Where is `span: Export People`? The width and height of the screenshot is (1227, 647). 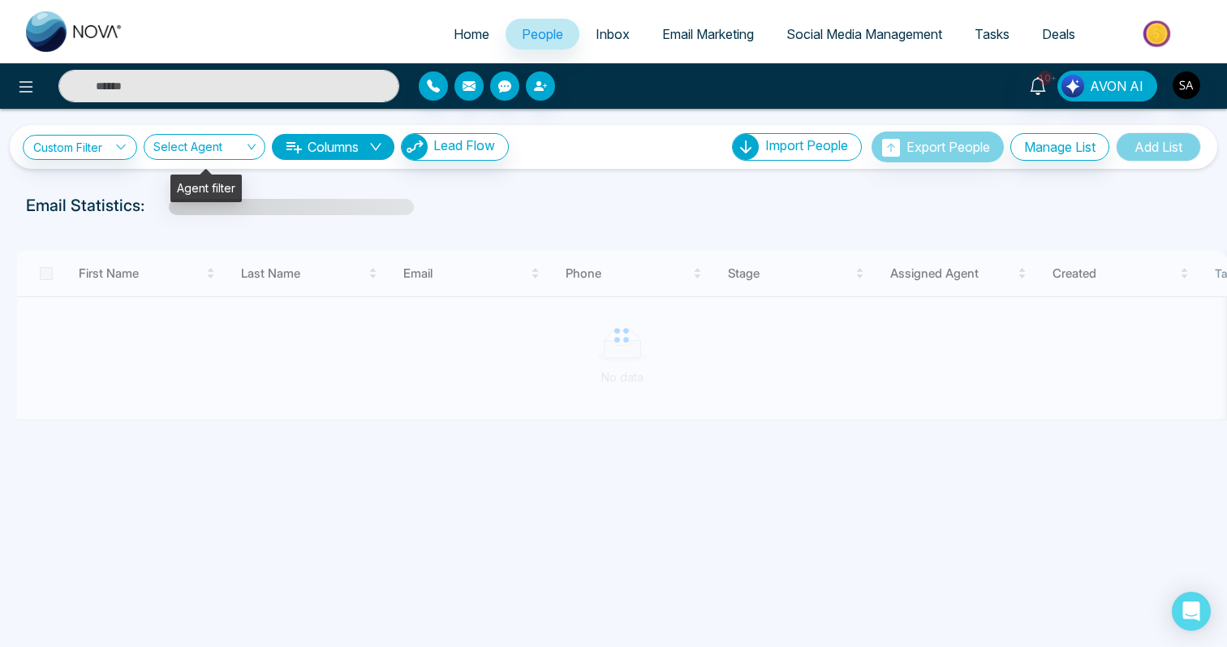
span: Export People is located at coordinates (948, 147).